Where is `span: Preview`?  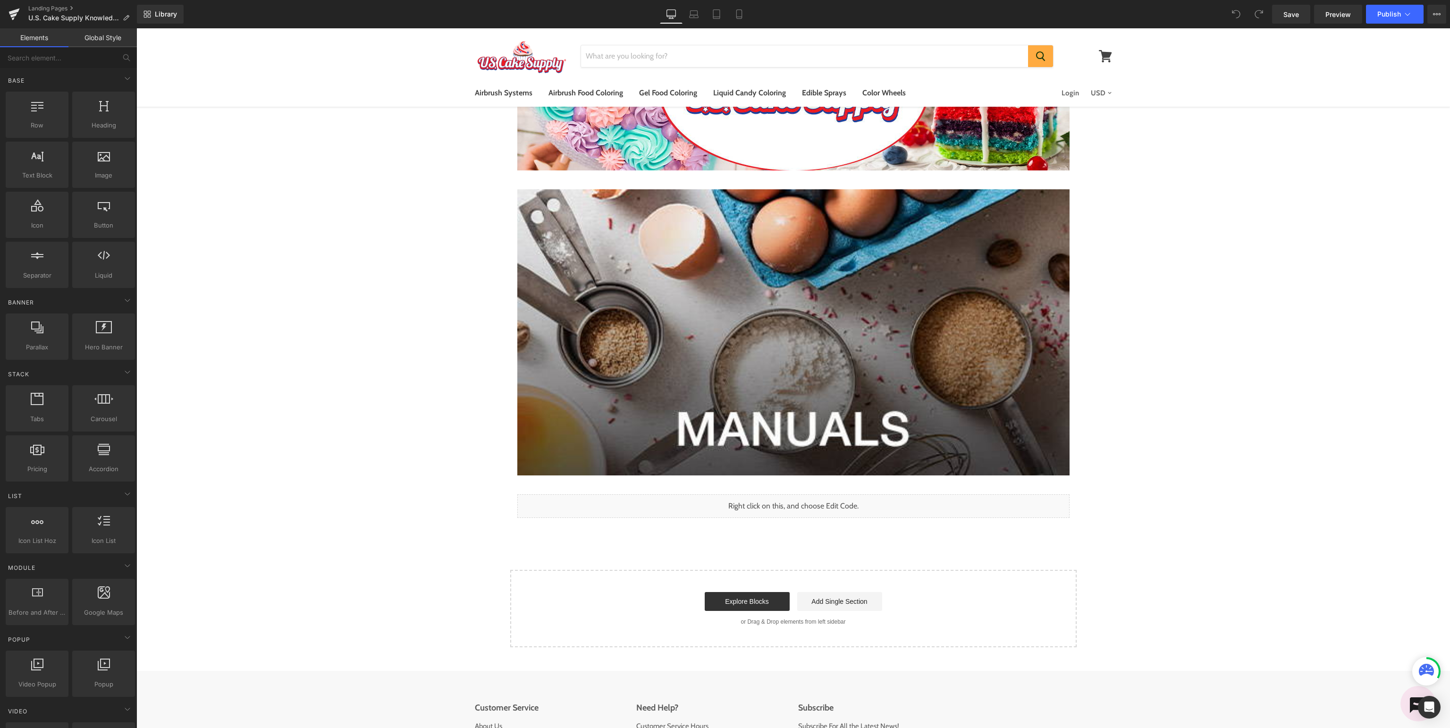 span: Preview is located at coordinates (1338, 14).